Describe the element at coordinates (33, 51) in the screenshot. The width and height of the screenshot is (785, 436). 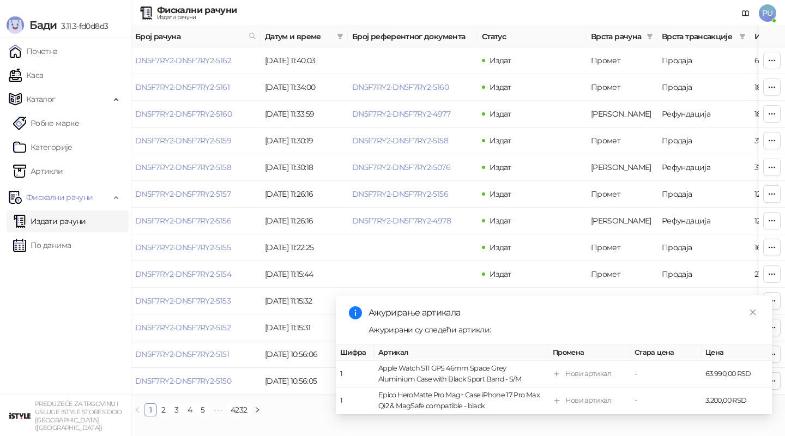
I see `a: Почетна` at that location.